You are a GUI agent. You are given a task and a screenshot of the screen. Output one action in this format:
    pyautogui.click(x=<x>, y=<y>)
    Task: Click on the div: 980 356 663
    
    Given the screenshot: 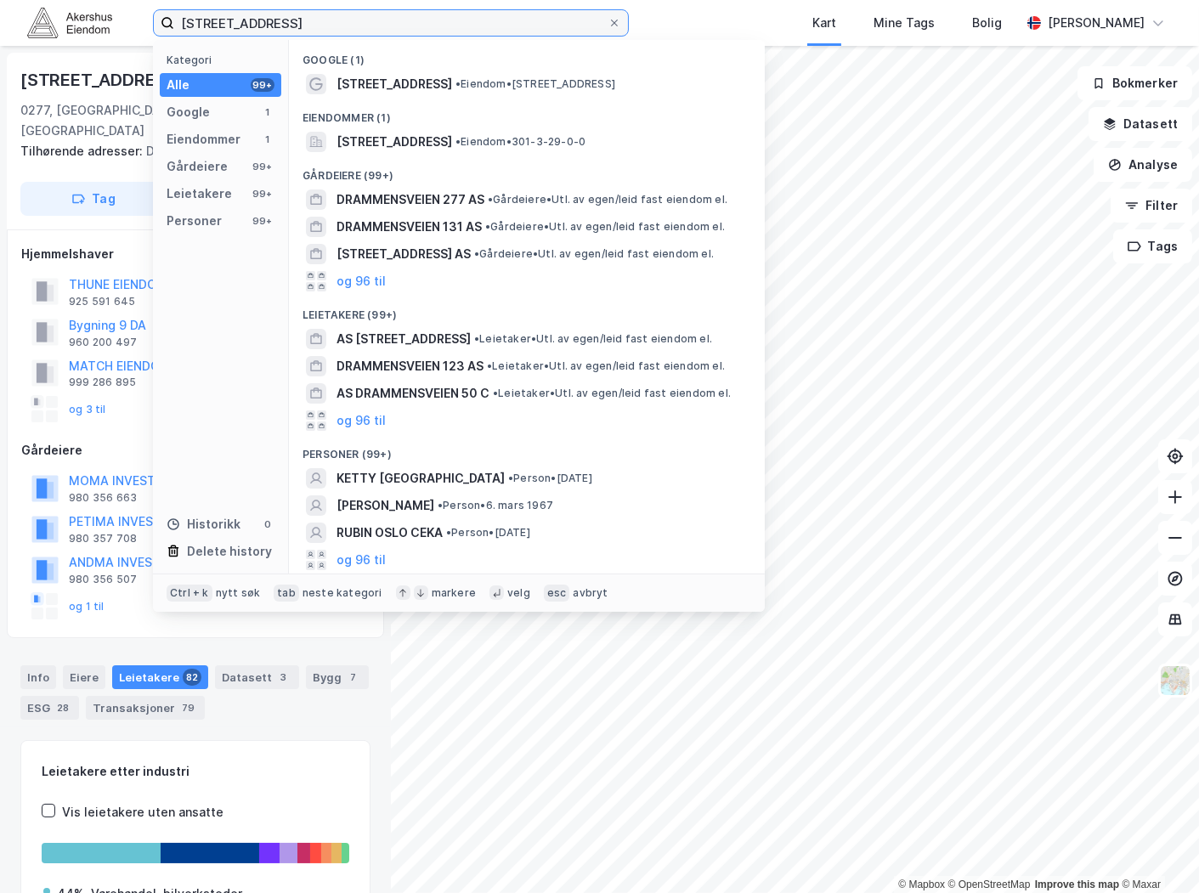 What is the action you would take?
    pyautogui.click(x=103, y=498)
    